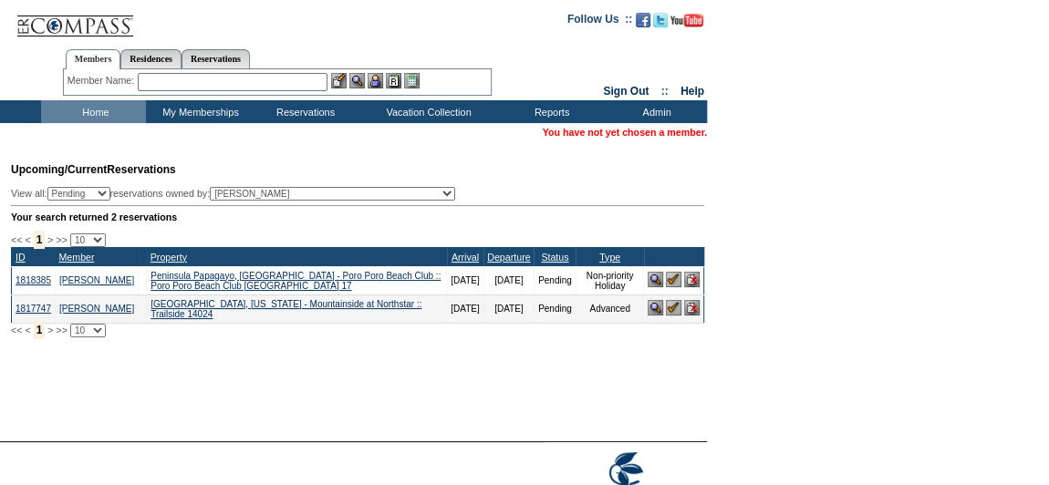 This screenshot has width=1049, height=485. Describe the element at coordinates (549, 111) in the screenshot. I see `td: Reports` at that location.